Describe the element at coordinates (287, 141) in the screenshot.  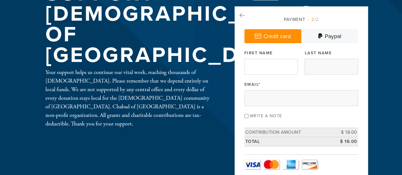
I see `td: Total` at that location.